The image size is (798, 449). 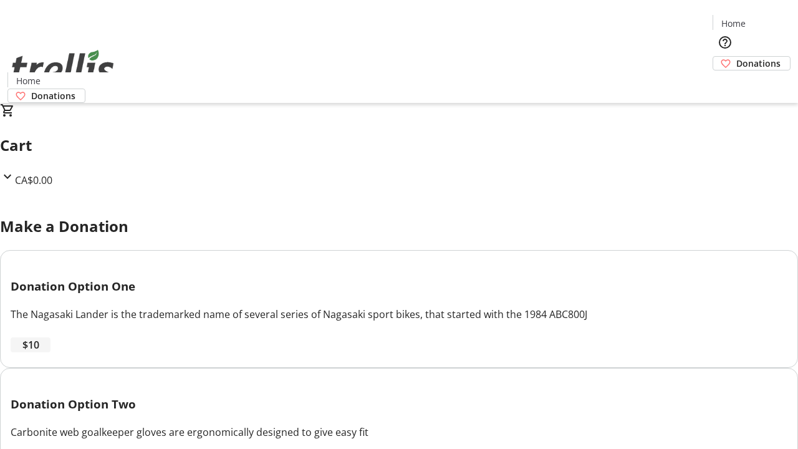 What do you see at coordinates (399, 432) in the screenshot?
I see `div: Carbonite web goalkeeper gloves are ergonomically designed to give easy fit` at bounding box center [399, 432].